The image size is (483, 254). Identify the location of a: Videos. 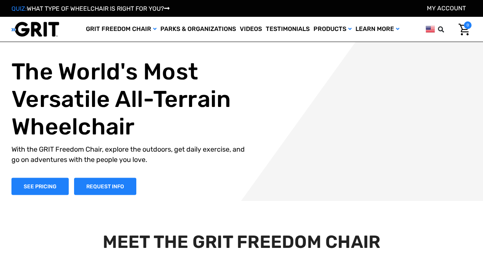
(251, 29).